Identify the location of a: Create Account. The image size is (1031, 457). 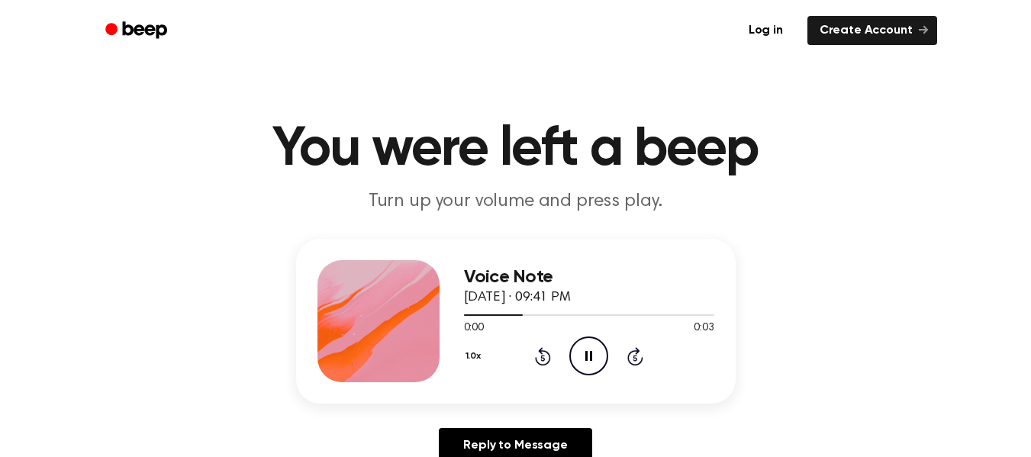
(872, 31).